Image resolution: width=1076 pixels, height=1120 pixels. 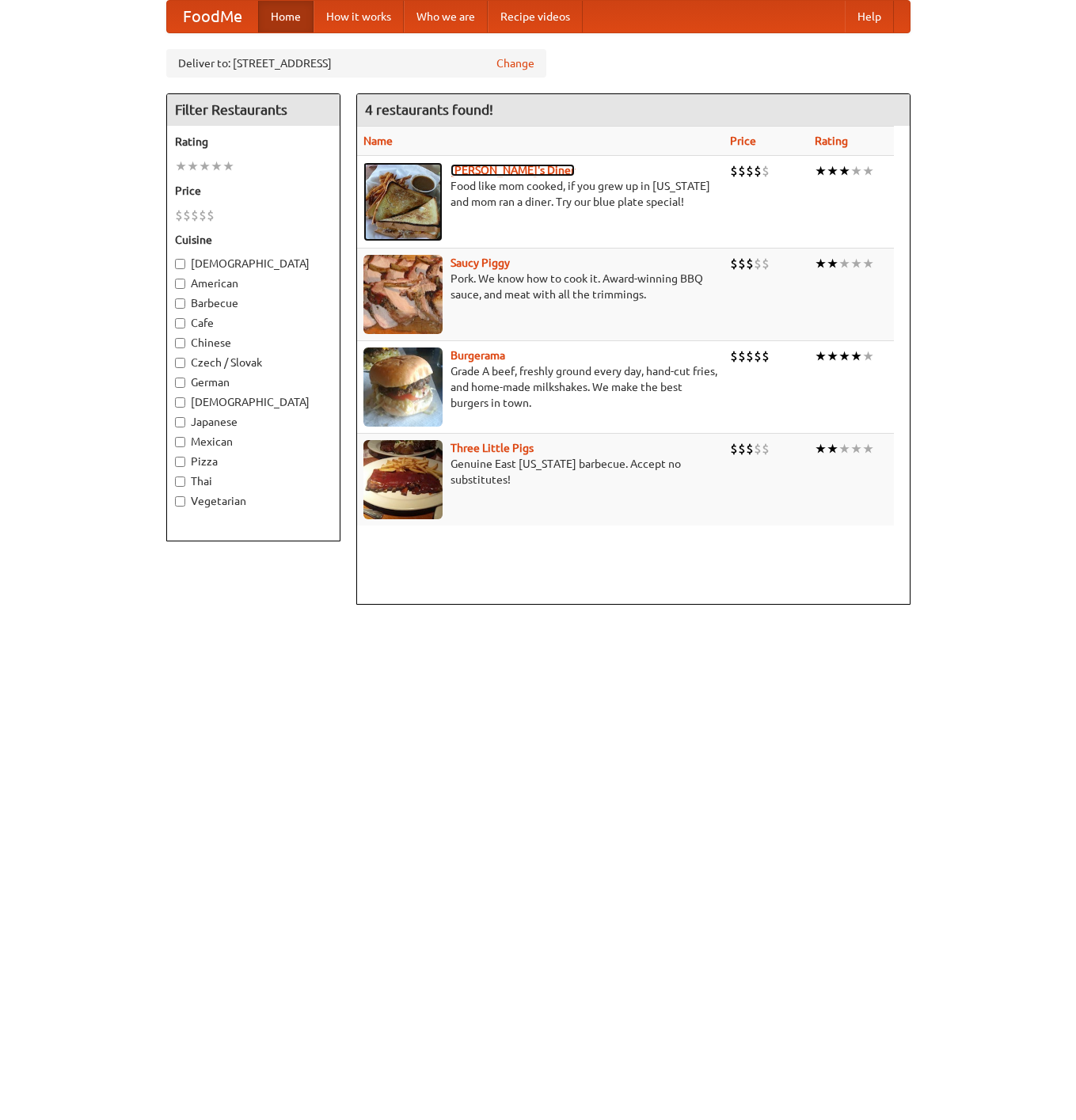 What do you see at coordinates (180, 283) in the screenshot?
I see `input: American` at bounding box center [180, 283].